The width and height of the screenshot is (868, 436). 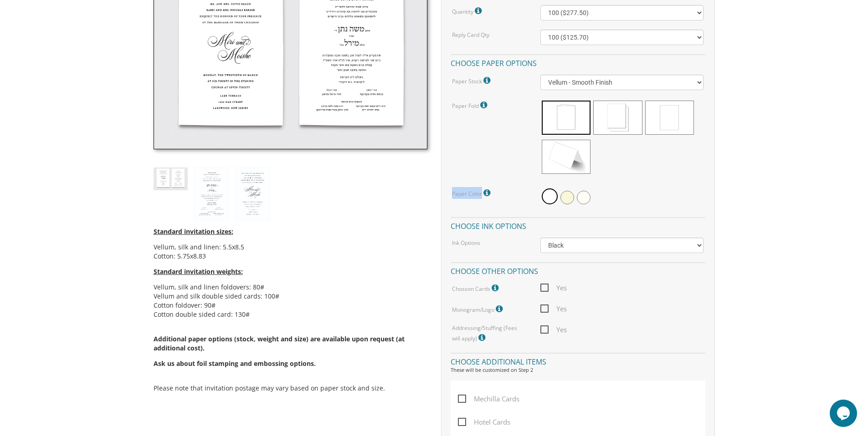 What do you see at coordinates (290, 257) in the screenshot?
I see `li: Cotton: 5.75x8.83` at bounding box center [290, 257].